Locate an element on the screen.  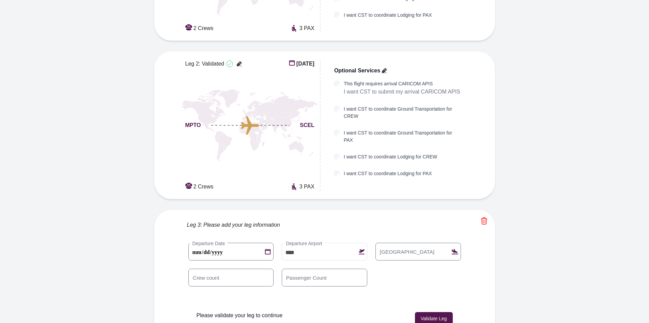
label: I want CST to coordinate Lodging for CREW is located at coordinates (391, 156).